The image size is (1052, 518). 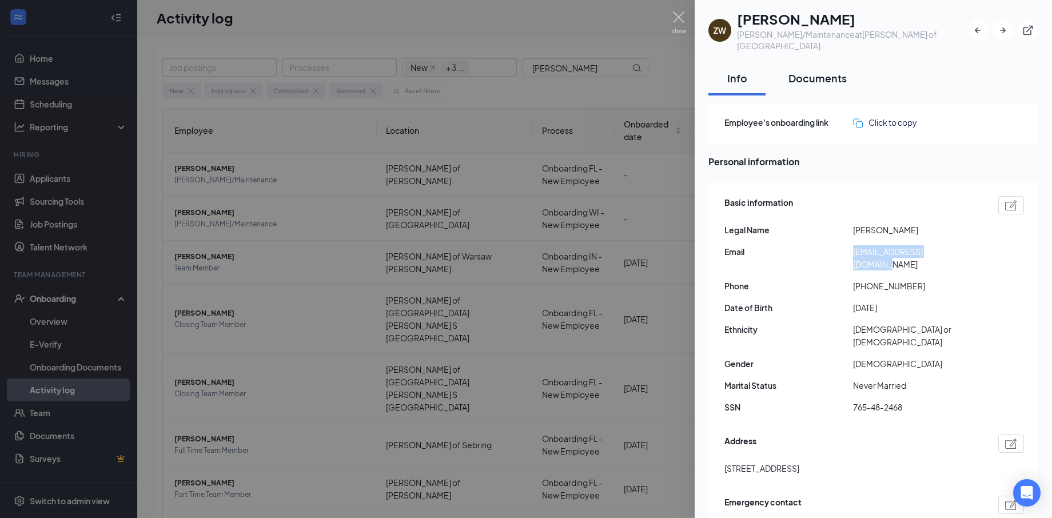 What do you see at coordinates (788, 230) in the screenshot?
I see `span: Legal Name` at bounding box center [788, 230].